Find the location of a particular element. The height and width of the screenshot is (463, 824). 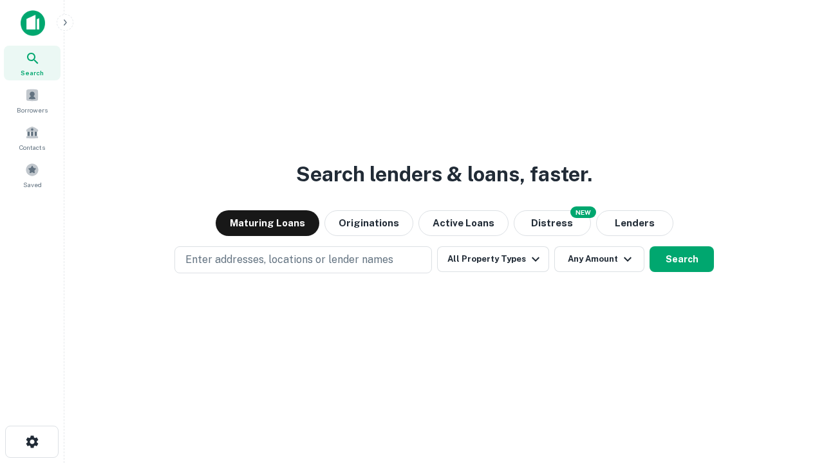

a: Search is located at coordinates (32, 63).